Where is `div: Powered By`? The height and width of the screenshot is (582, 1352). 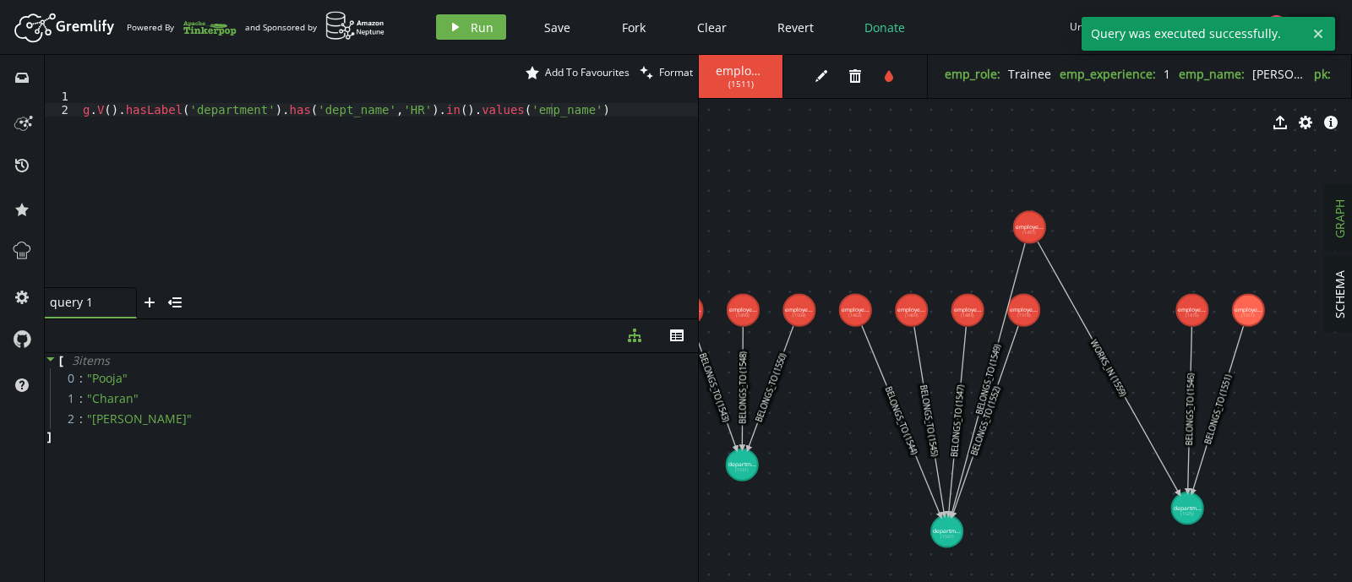 div: Powered By is located at coordinates (182, 27).